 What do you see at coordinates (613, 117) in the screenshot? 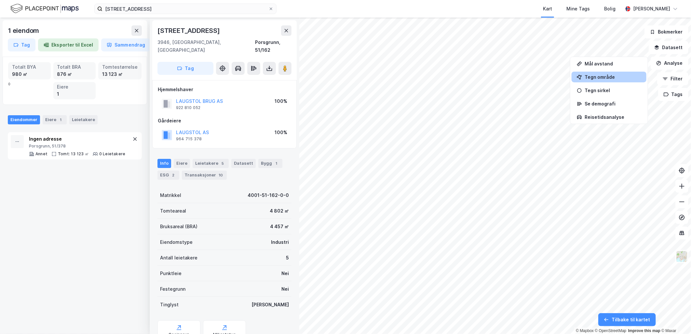
I see `div: Reisetidsanalyse` at bounding box center [613, 117].